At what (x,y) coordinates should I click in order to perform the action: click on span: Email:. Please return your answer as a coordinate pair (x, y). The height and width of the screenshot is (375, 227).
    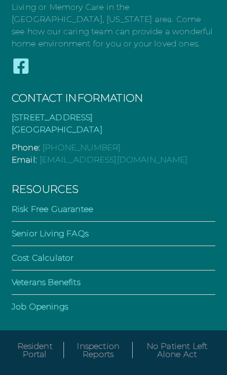
    Looking at the image, I should click on (24, 160).